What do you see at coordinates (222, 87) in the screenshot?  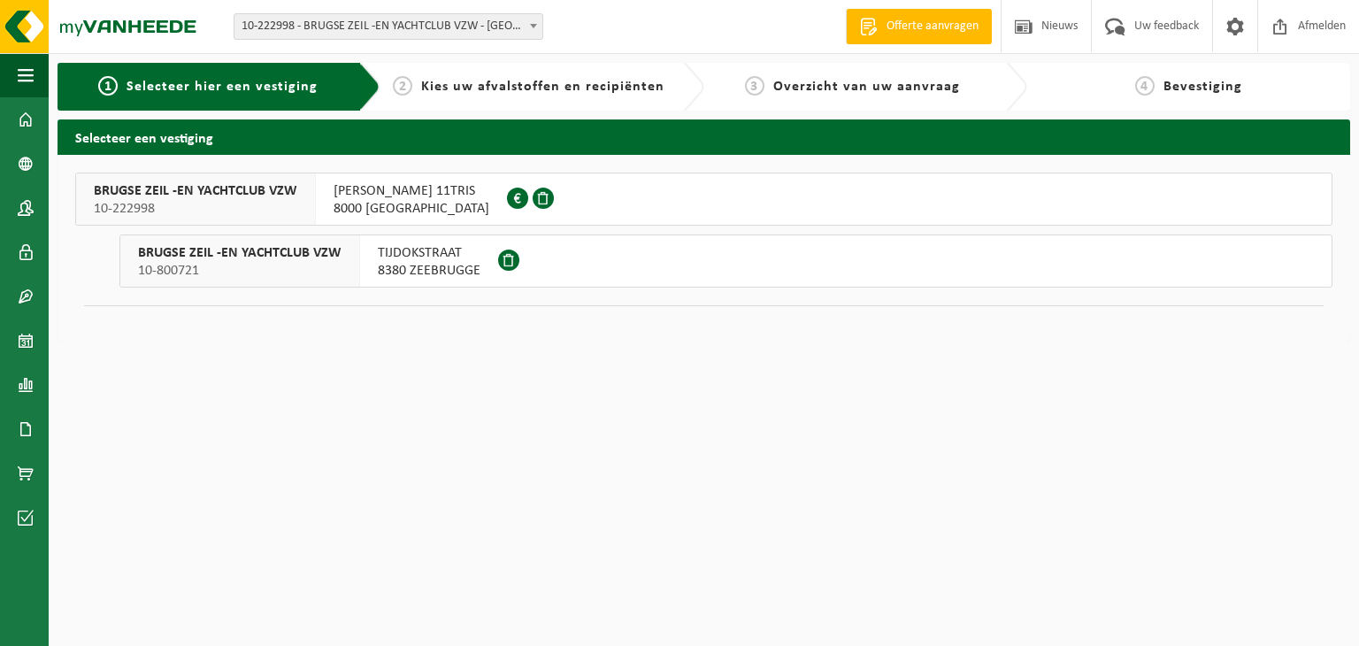 I see `span: Selecteer hier een vestiging` at bounding box center [222, 87].